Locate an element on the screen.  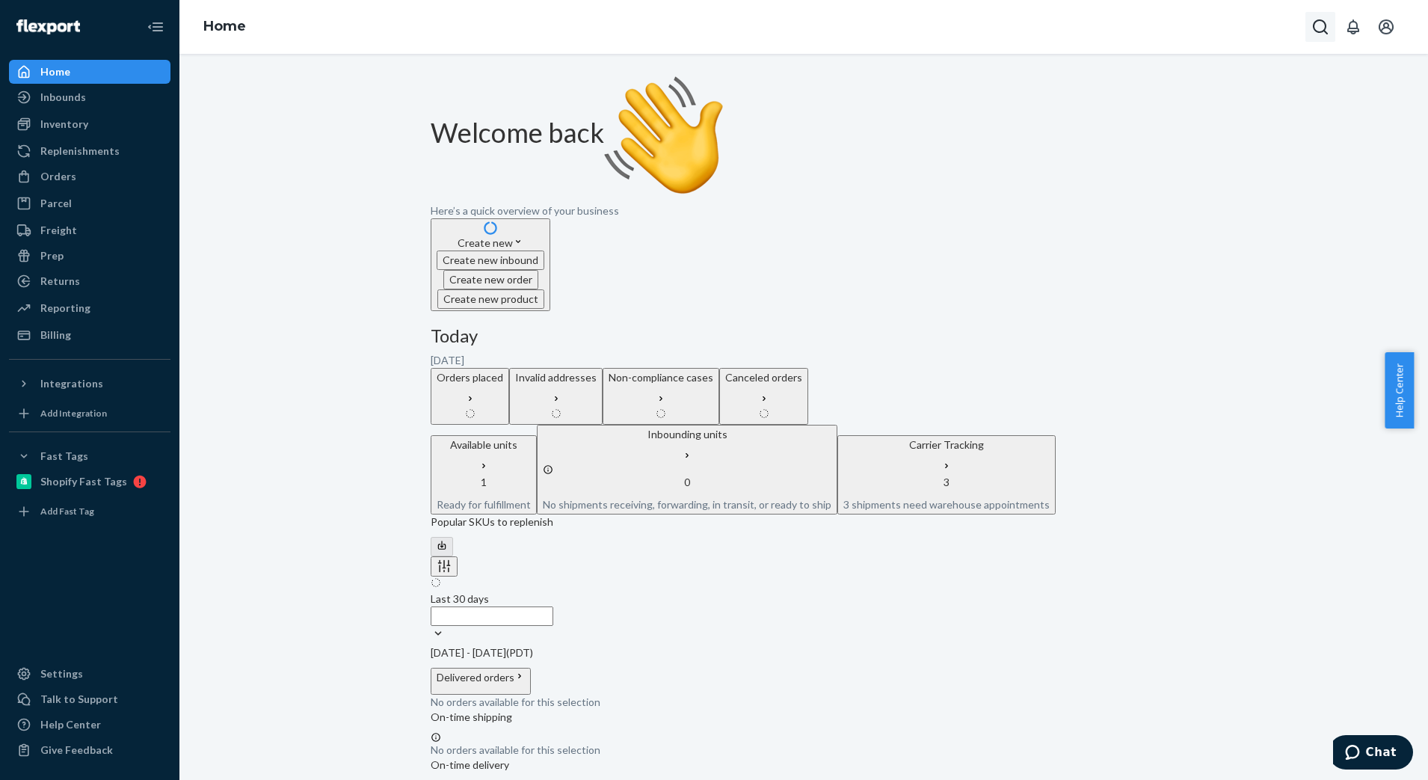
div: Reporting is located at coordinates (65, 308).